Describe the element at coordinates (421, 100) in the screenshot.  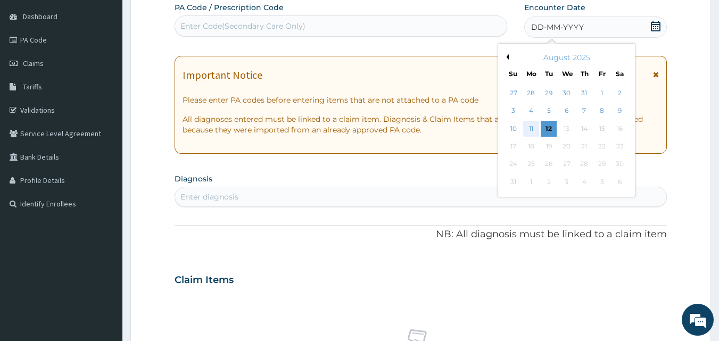
I see `p: Please enter PA codes before entering items that are not attached to a PA code` at that location.